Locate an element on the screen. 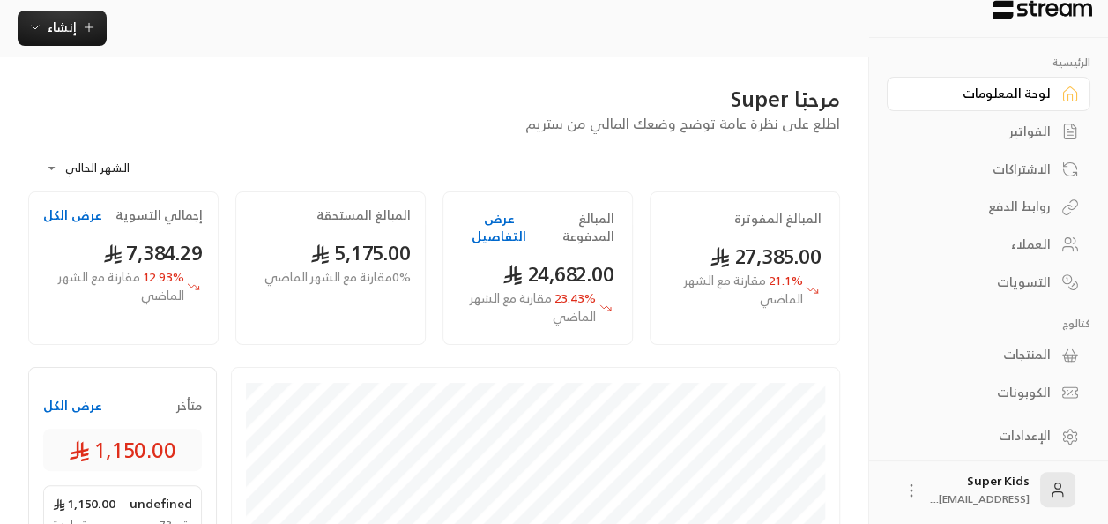  p: كتالوج is located at coordinates (988, 324).